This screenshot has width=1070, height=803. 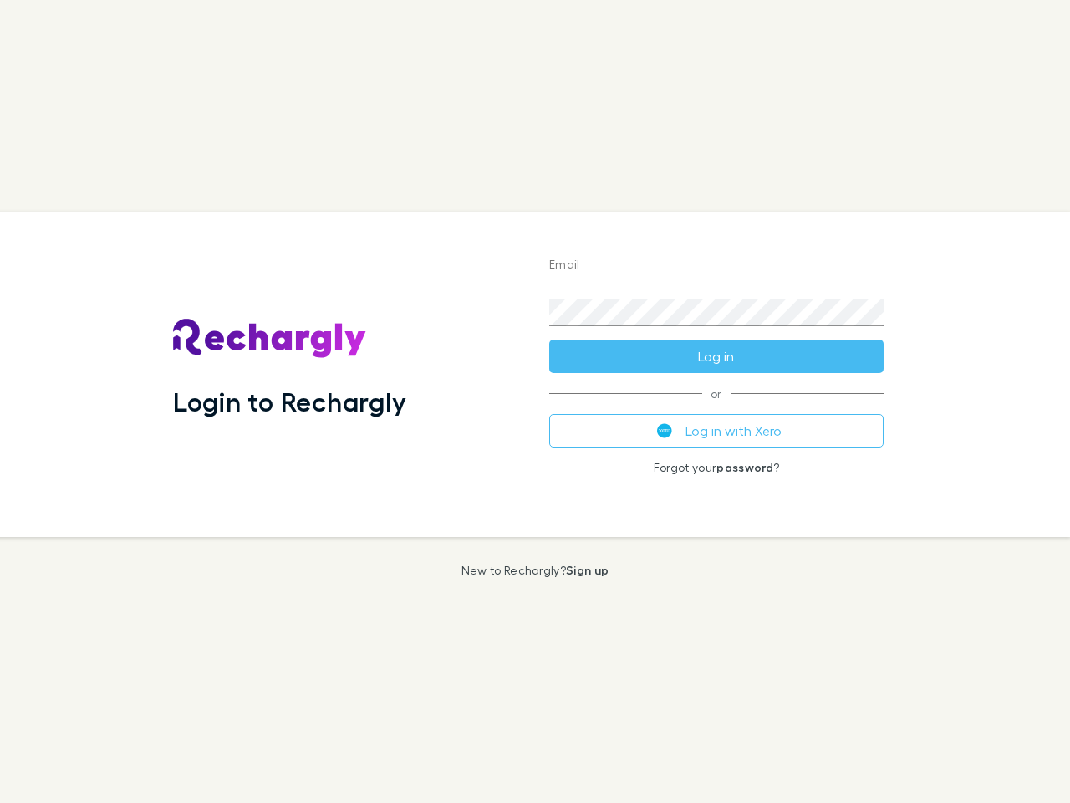 I want to click on h1: Login to Rechargly, so click(x=289, y=401).